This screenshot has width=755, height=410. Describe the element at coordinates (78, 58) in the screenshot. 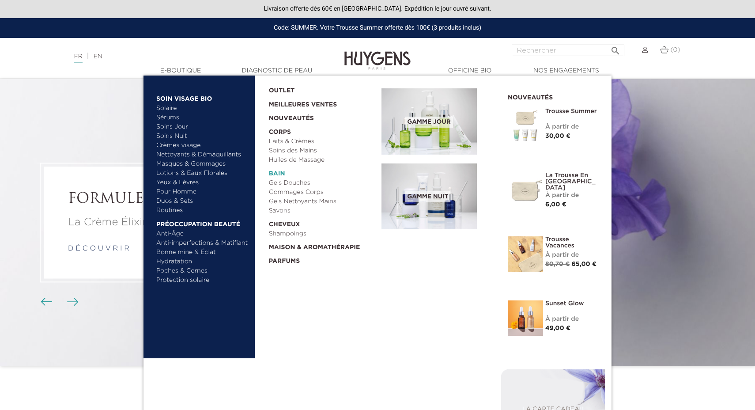

I see `a: FR` at that location.